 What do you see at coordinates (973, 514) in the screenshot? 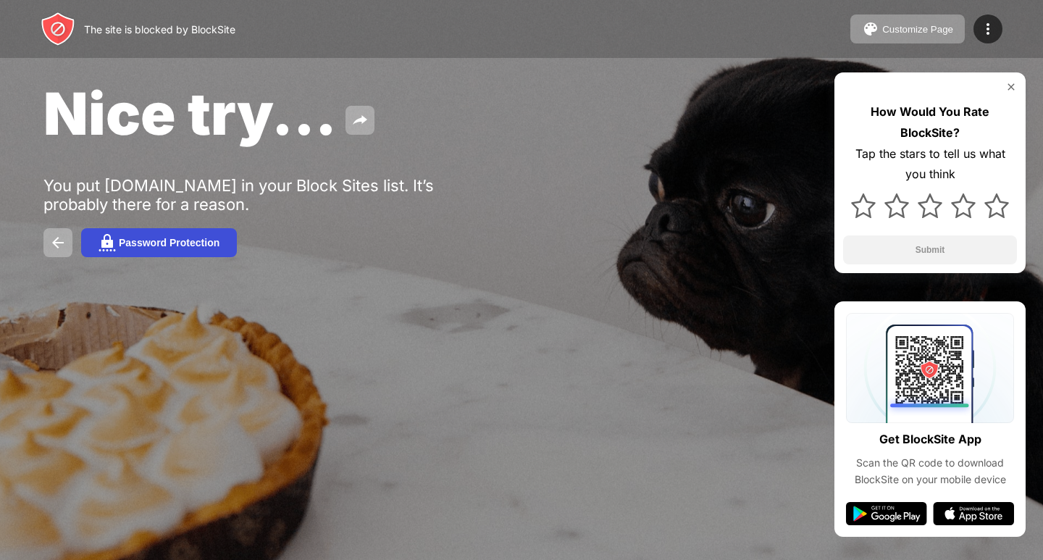
I see `img: app-store.svg` at bounding box center [973, 514].